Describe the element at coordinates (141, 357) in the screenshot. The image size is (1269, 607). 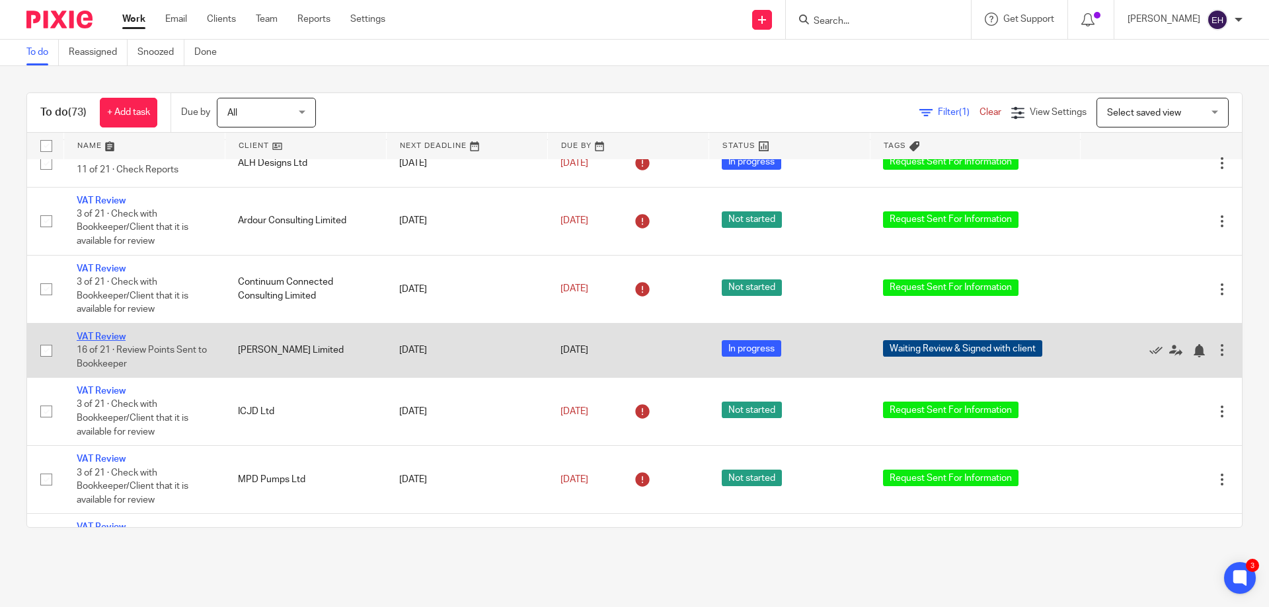
I see `span: 16 of 21 · Review Points Sent to Bookkeeper` at that location.